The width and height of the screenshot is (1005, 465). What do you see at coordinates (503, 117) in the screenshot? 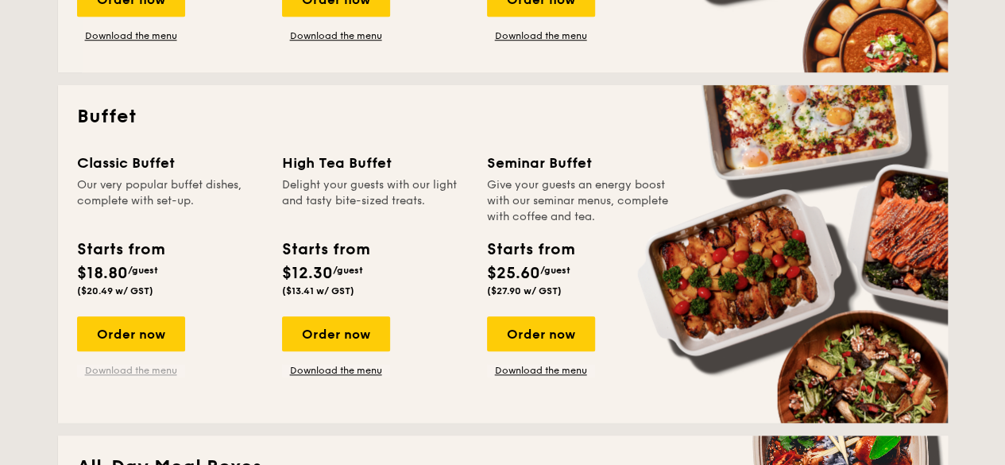
I see `h2: Buffet` at bounding box center [503, 117].